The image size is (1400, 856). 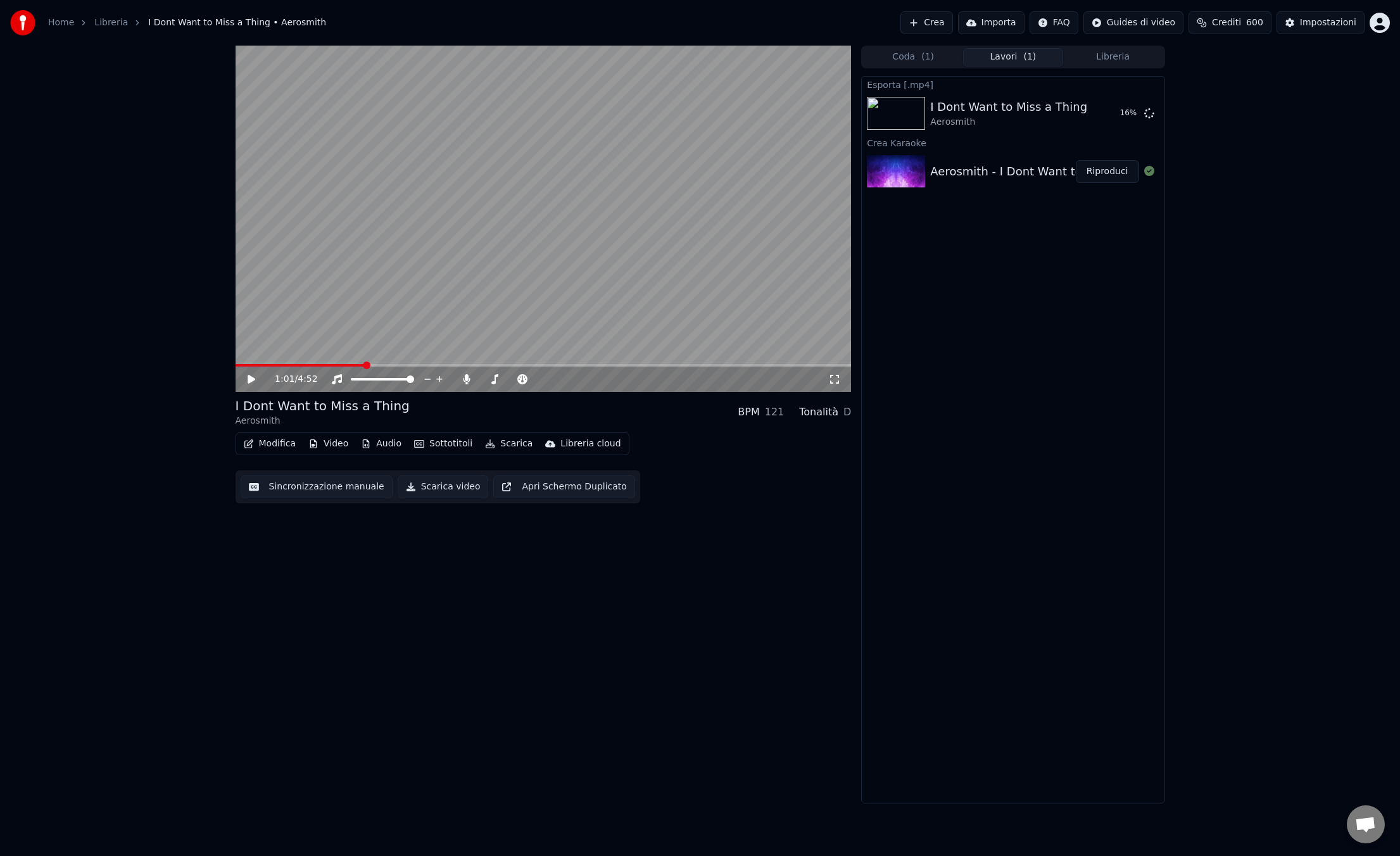 I want to click on button: Lavori, so click(x=1013, y=57).